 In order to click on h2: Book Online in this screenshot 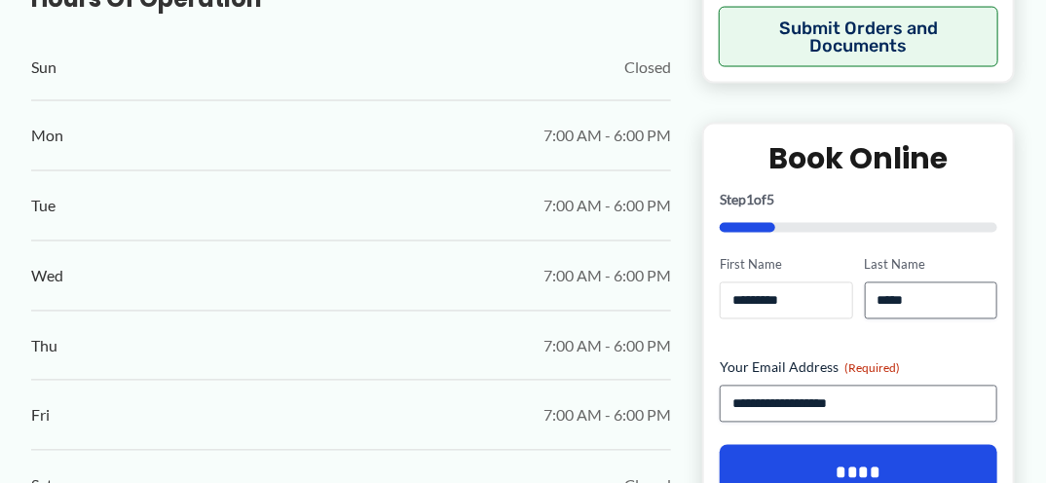, I will do `click(858, 159)`.